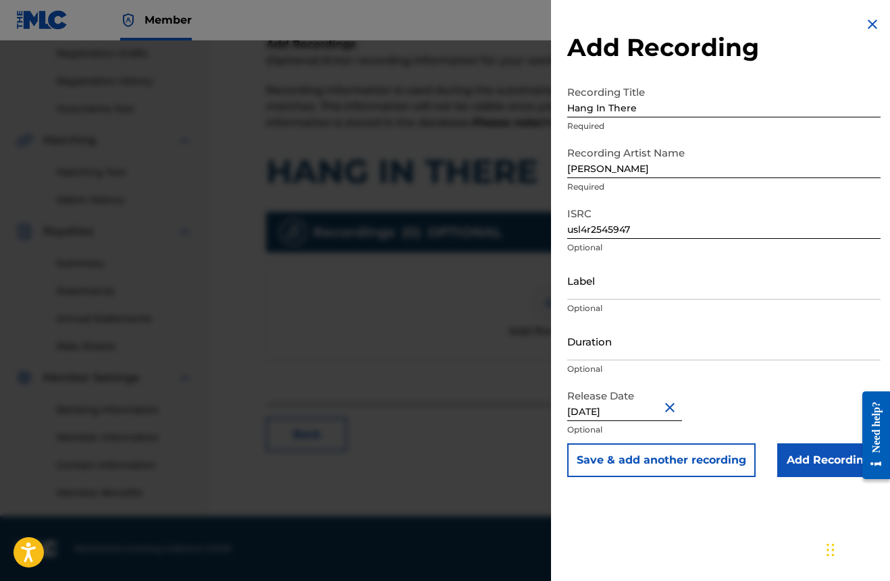 This screenshot has width=890, height=581. I want to click on button: Save & add another recording, so click(661, 461).